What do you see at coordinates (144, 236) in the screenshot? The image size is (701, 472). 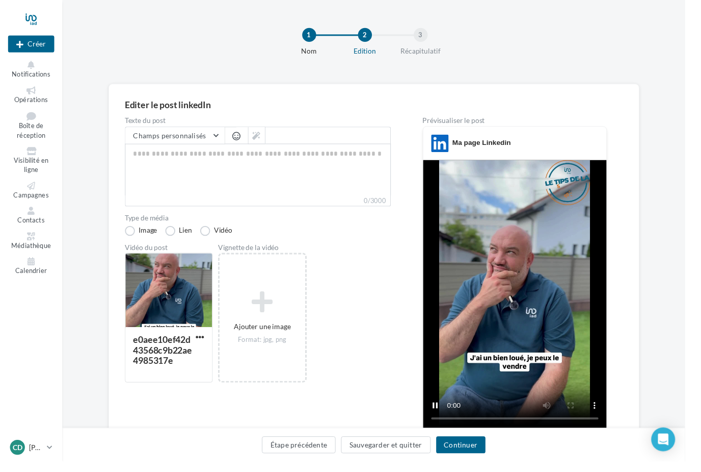 I see `label: Image` at bounding box center [144, 236].